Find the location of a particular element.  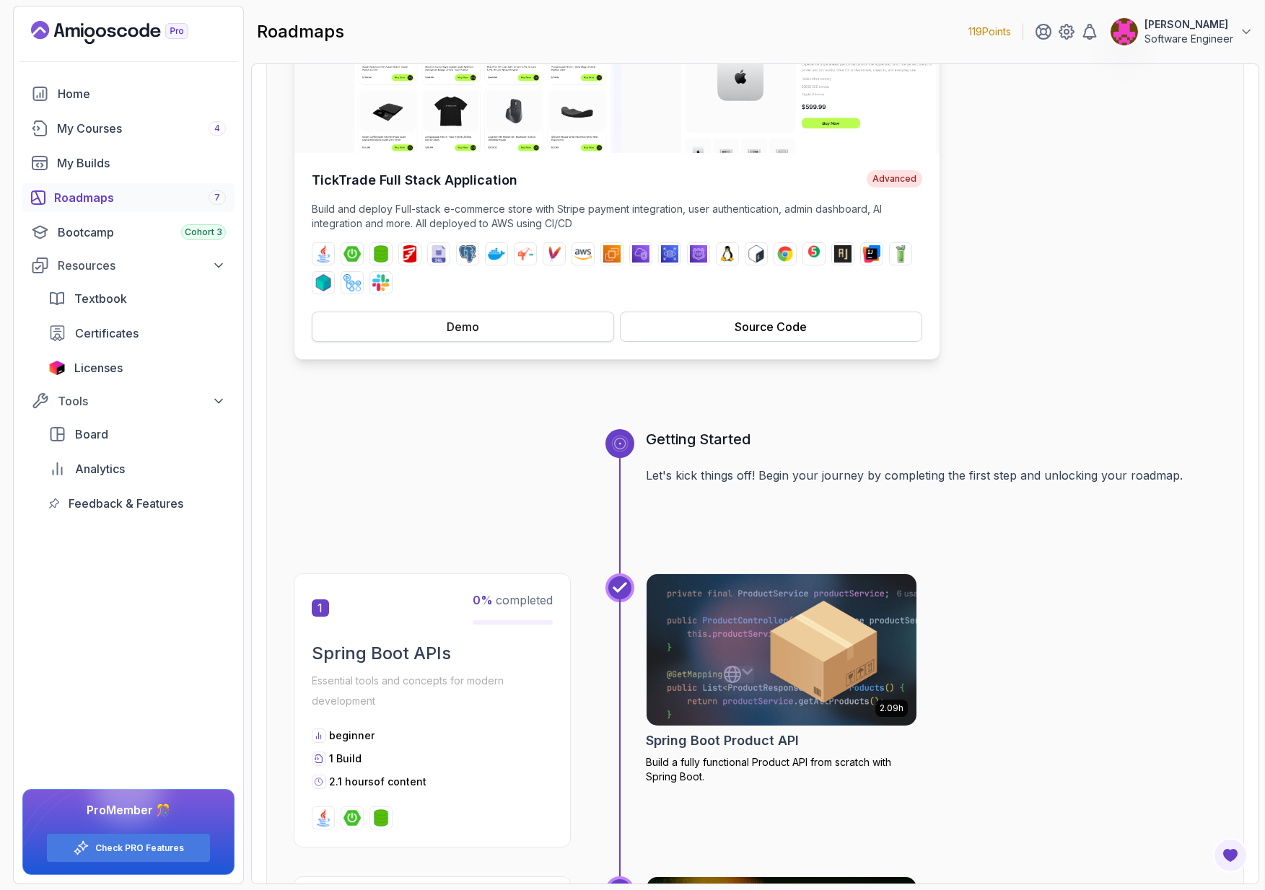

img: flyway logo is located at coordinates (410, 254).